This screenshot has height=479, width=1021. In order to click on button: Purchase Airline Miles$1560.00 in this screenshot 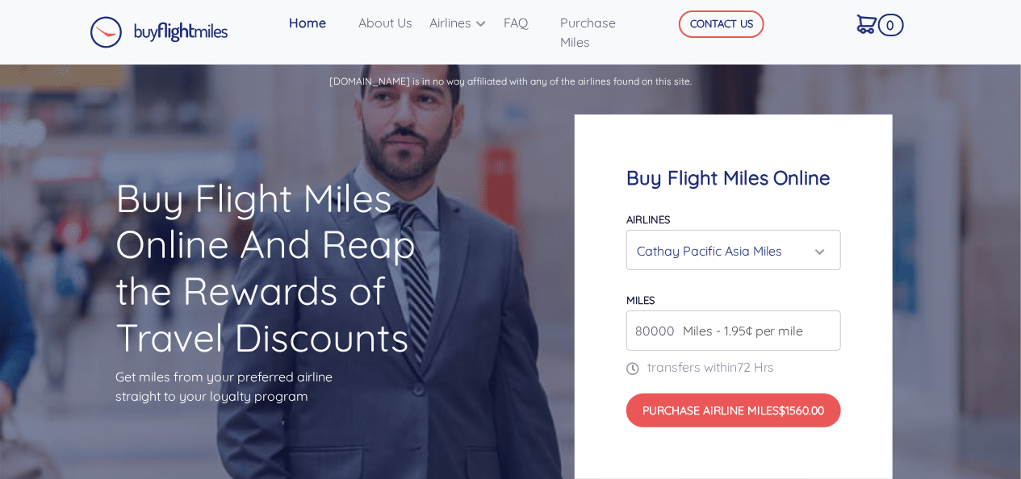, I will do `click(733, 411)`.